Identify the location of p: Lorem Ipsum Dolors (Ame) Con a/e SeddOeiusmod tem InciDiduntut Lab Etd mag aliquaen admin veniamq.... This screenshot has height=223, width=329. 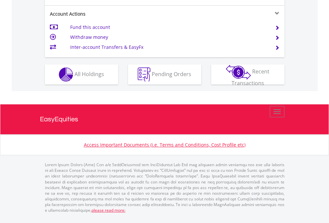
(164, 187).